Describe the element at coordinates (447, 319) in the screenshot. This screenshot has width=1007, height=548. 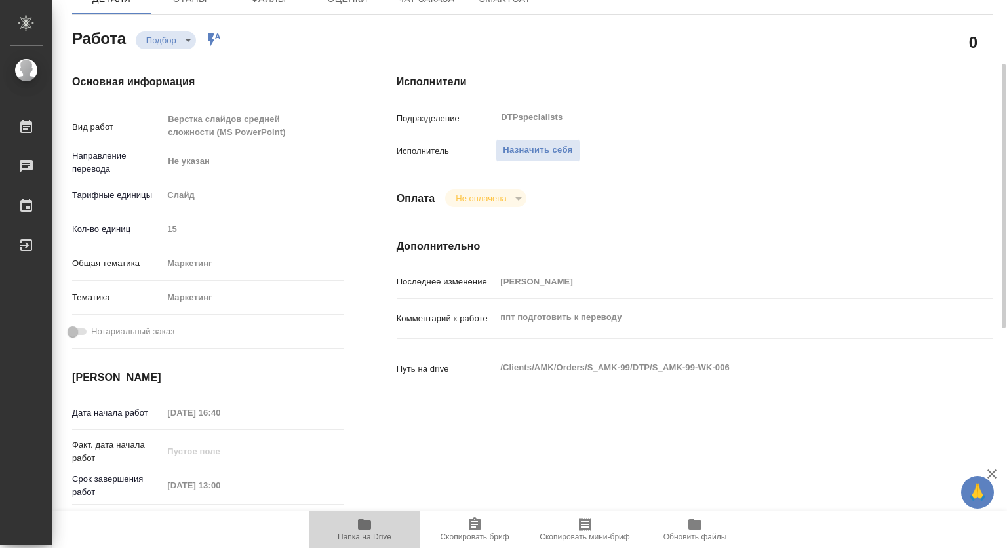
I see `p: Комментарий к работе` at that location.